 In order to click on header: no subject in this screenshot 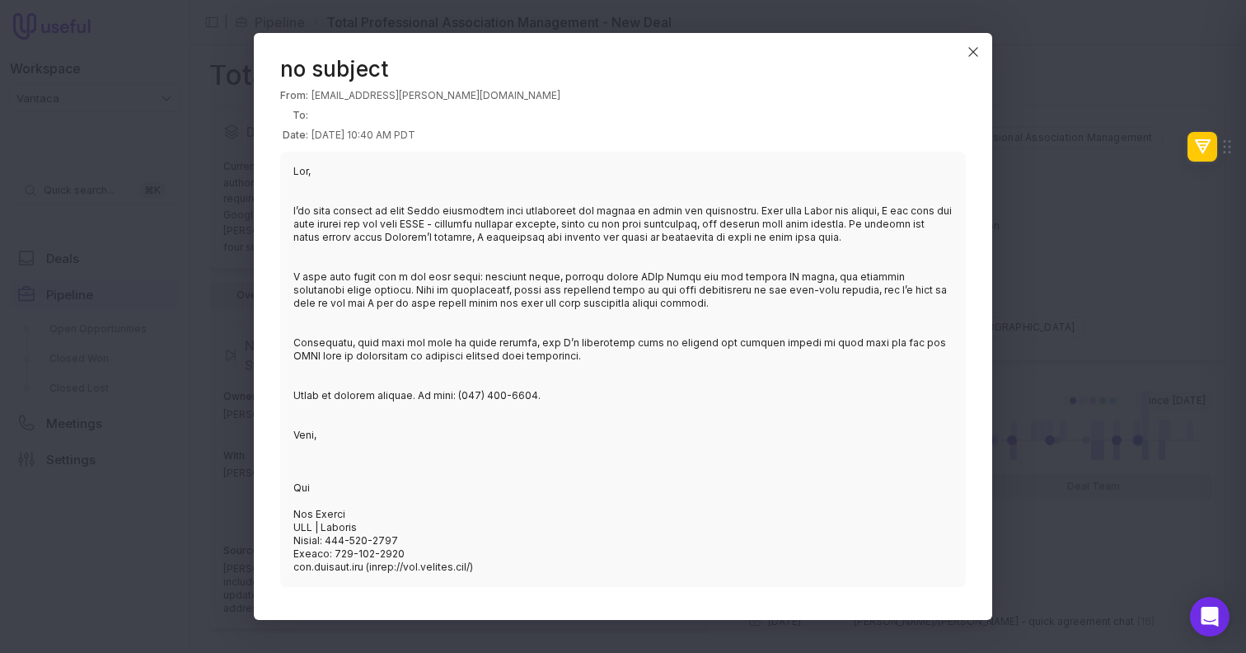, I will do `click(623, 69)`.